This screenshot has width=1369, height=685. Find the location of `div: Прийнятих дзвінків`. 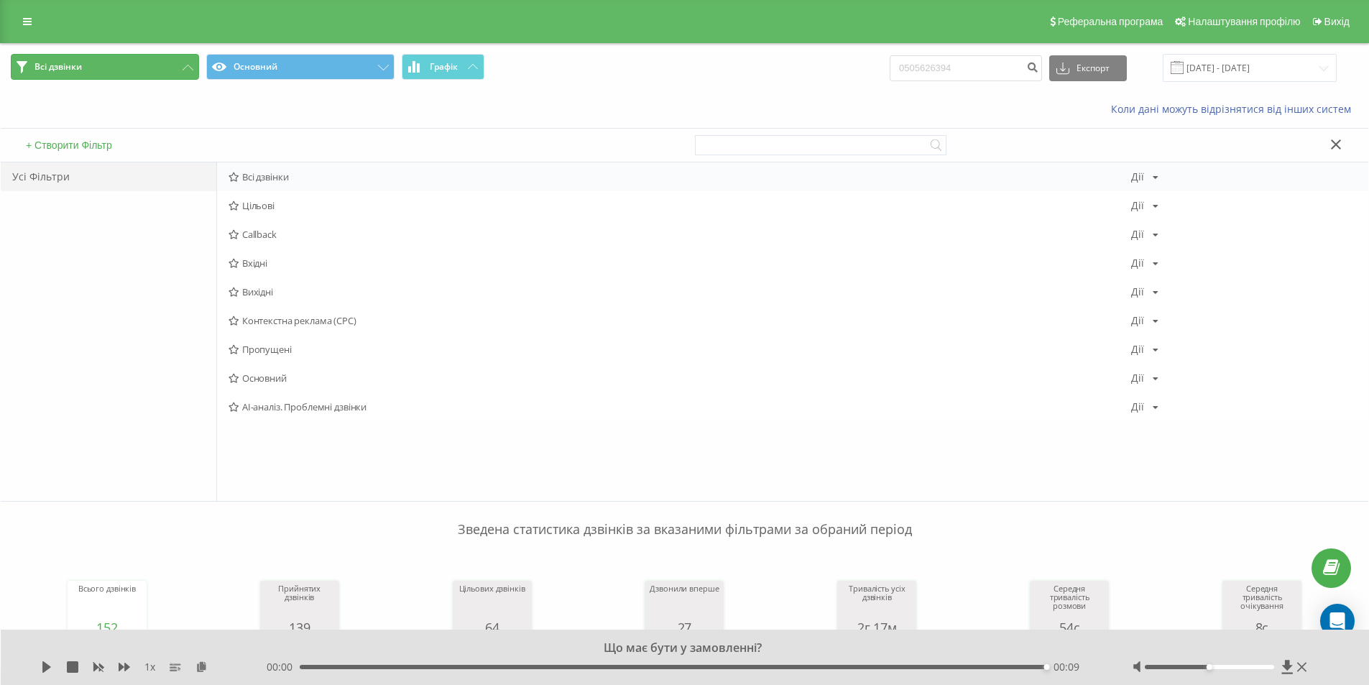

div: Прийнятих дзвінків is located at coordinates (300, 602).